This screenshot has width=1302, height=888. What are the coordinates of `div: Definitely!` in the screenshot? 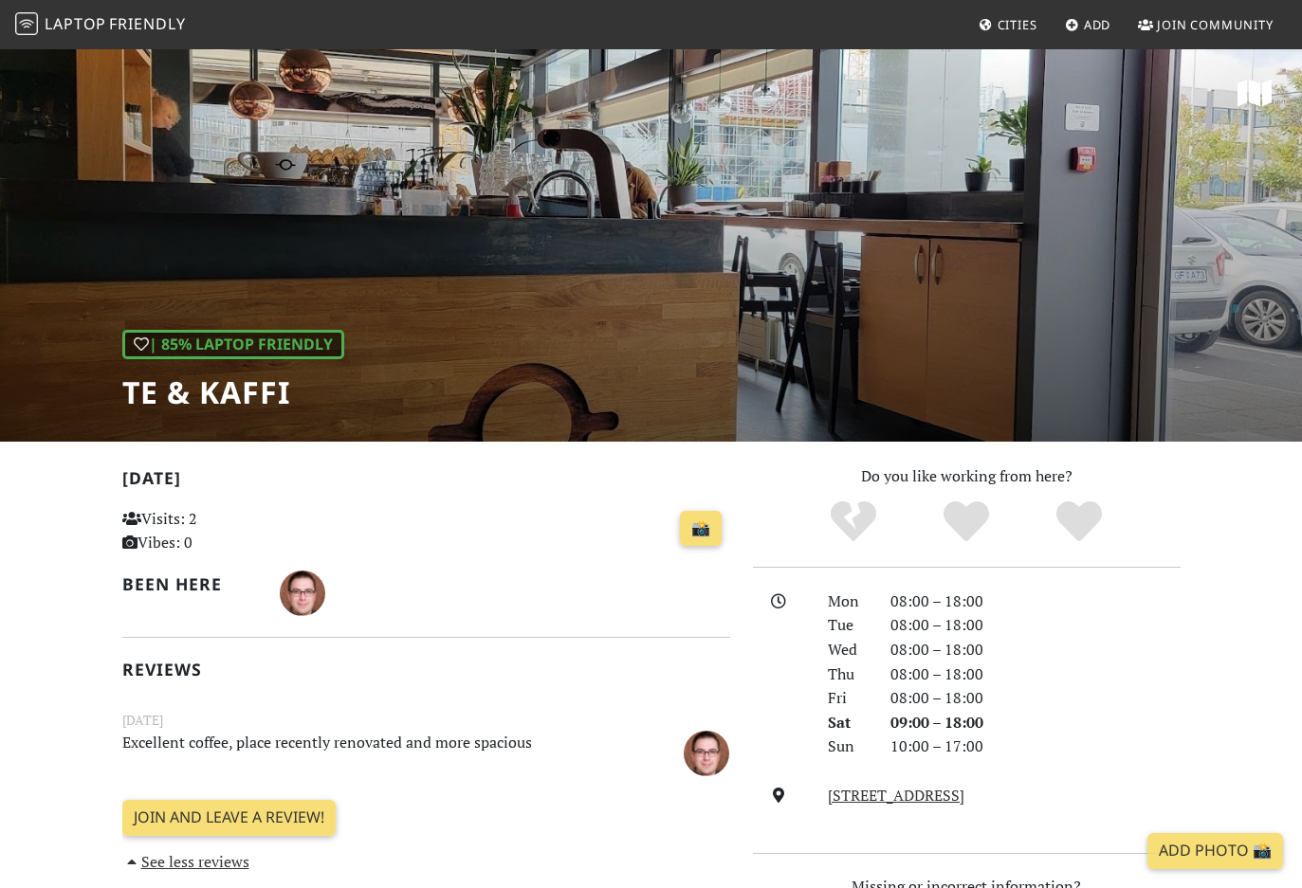 It's located at (1078, 522).